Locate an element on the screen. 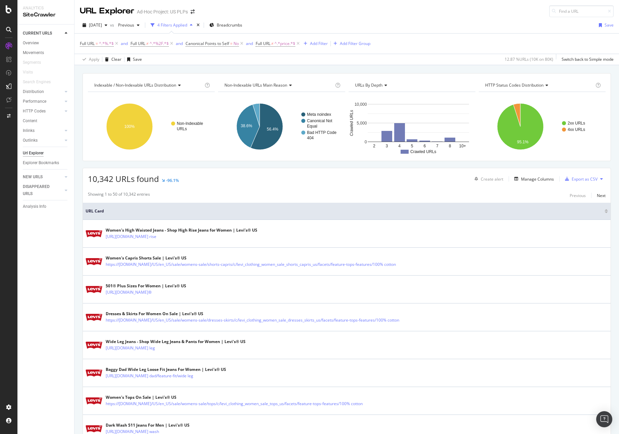 The image size is (619, 434). div: Switch back to Simple mode is located at coordinates (588, 59).